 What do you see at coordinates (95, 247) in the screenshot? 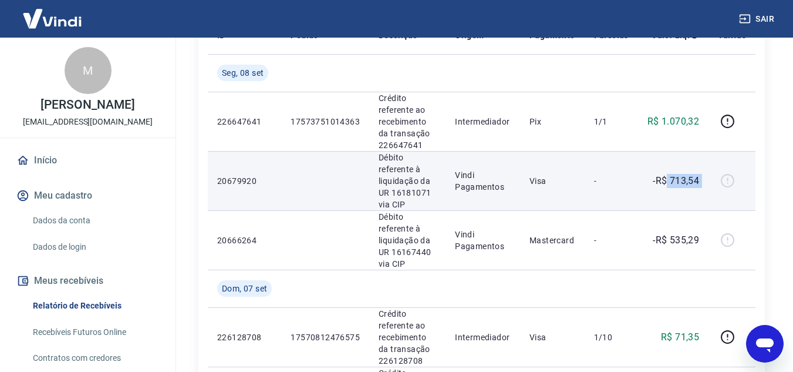
I see `a: Dados de login` at bounding box center [95, 247].